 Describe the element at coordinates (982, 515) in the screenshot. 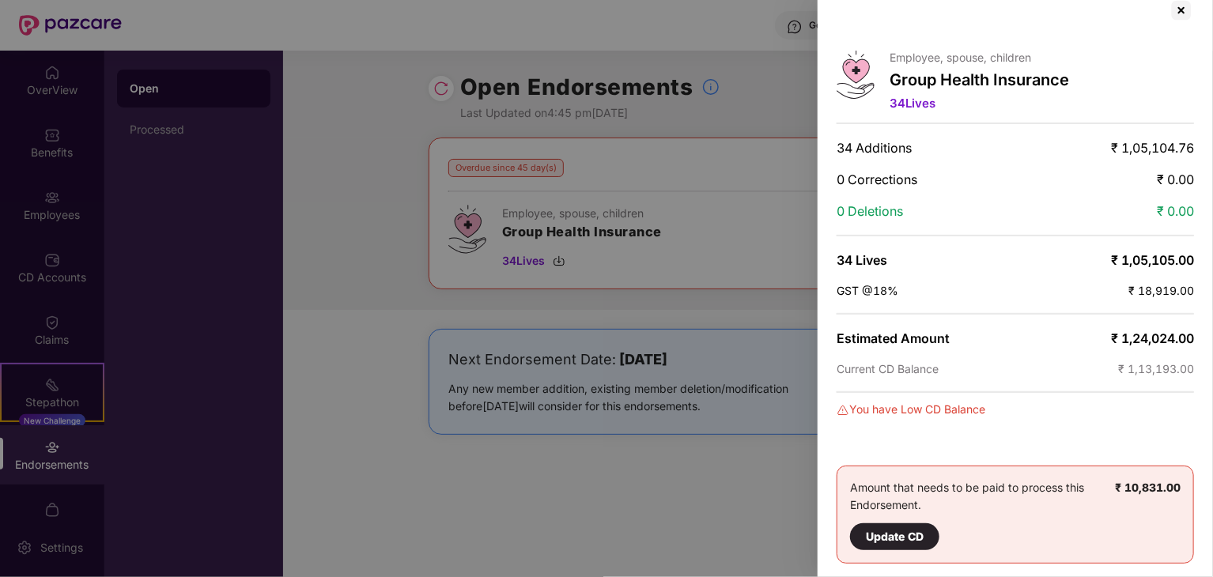

I see `div: Amount that needs to be paid to process this Endorsement.` at that location.